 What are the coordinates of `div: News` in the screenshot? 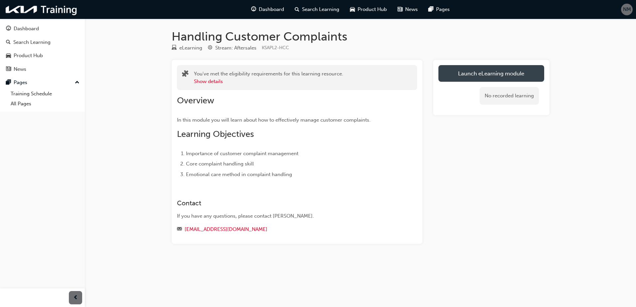 It's located at (20, 69).